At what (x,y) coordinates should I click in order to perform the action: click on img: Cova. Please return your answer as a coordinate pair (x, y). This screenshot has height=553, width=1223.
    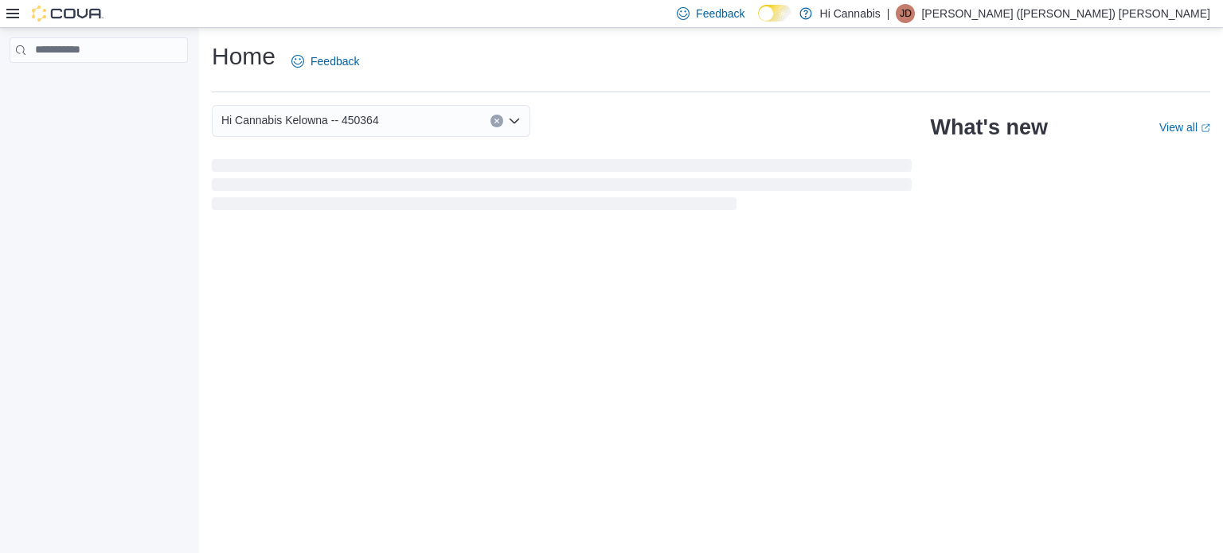
    Looking at the image, I should click on (68, 14).